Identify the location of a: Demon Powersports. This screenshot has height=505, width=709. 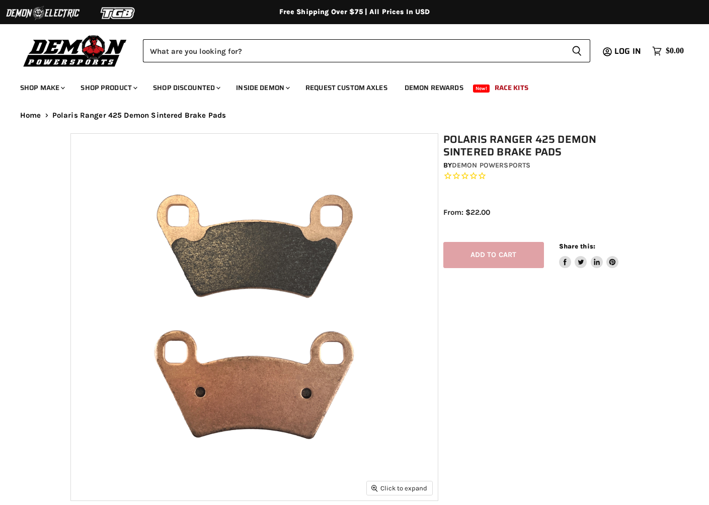
(491, 165).